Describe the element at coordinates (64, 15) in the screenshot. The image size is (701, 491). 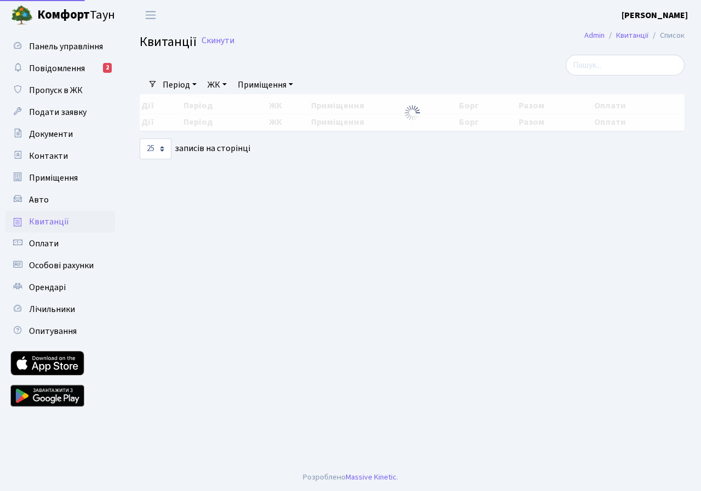
I see `b: Комфорт` at that location.